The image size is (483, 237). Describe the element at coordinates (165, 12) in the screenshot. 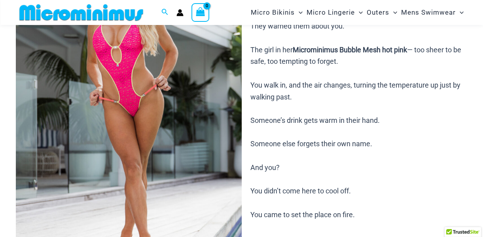

I see `a: Search icon link` at that location.